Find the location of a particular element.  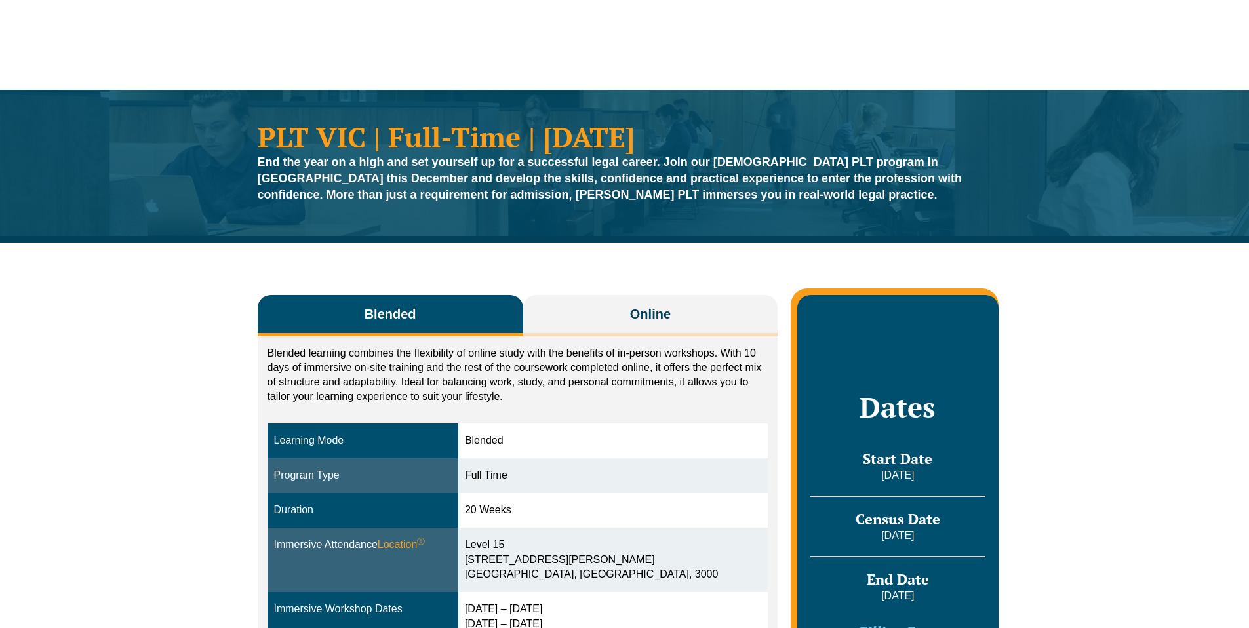

span: Location is located at coordinates (401, 545).